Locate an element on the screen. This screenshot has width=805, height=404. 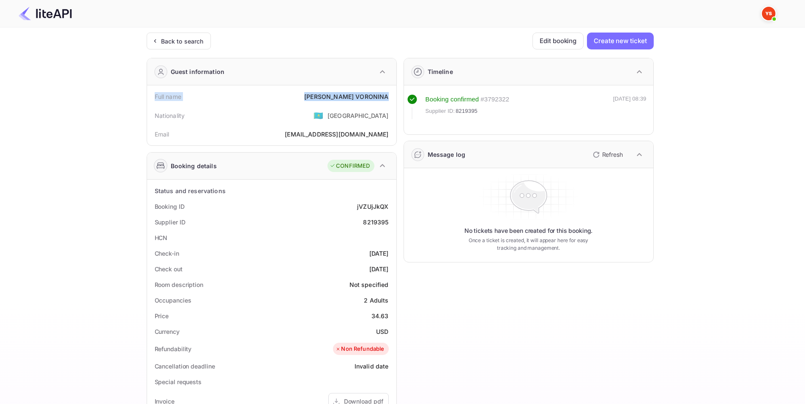
span: 8219395 is located at coordinates (466, 111).